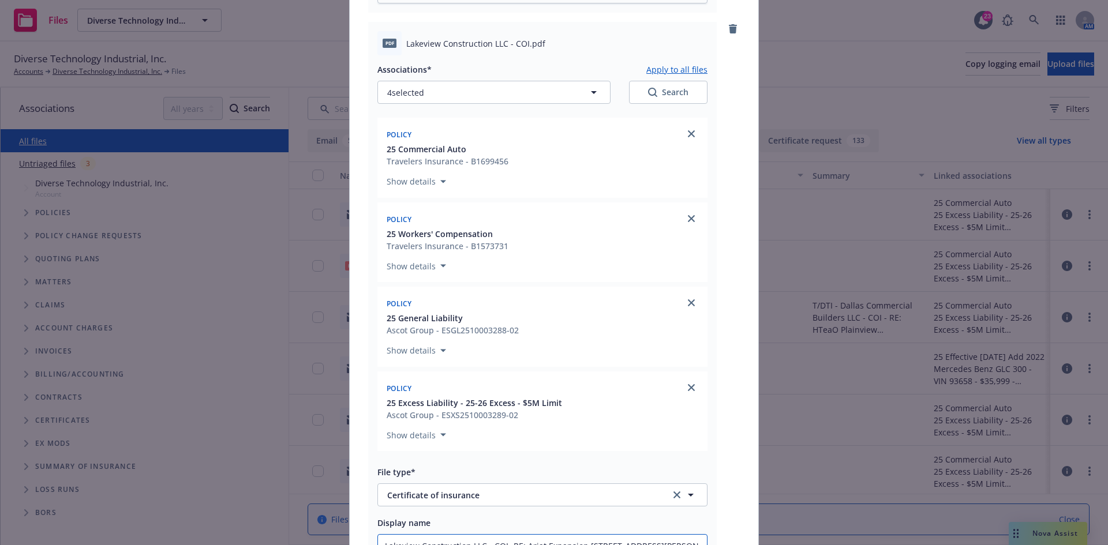 This screenshot has height=545, width=1108. Describe the element at coordinates (447, 149) in the screenshot. I see `button: 25 Commercial Auto` at that location.